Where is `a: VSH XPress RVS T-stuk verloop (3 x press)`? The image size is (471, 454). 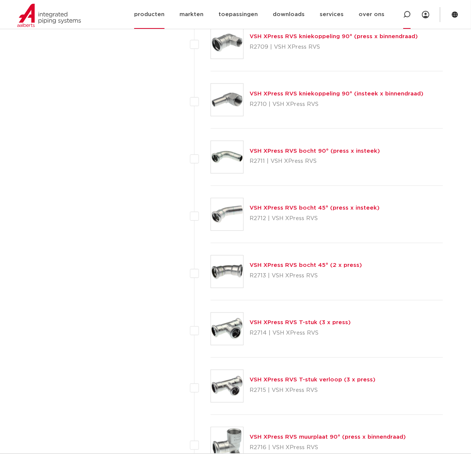 a: VSH XPress RVS T-stuk verloop (3 x press) is located at coordinates (312, 380).